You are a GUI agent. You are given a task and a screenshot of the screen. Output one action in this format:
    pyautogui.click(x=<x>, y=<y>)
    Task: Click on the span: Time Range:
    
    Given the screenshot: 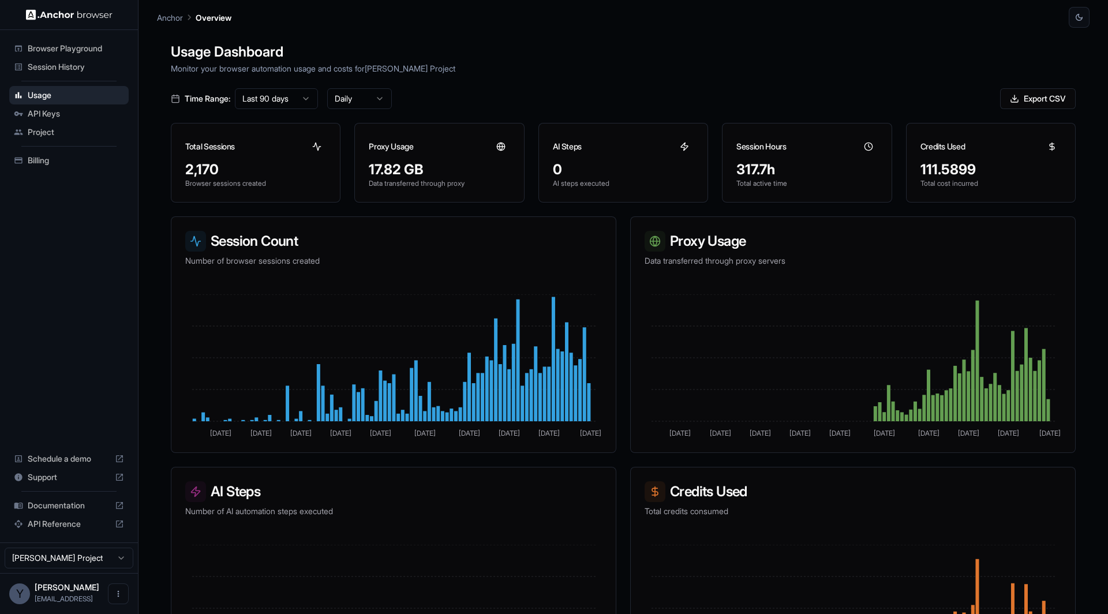 What is the action you would take?
    pyautogui.click(x=207, y=99)
    